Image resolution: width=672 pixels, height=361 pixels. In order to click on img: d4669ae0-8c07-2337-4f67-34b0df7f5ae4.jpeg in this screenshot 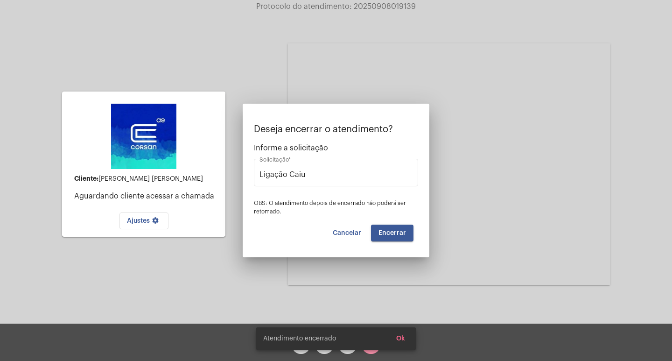, I will do `click(144, 136)`.